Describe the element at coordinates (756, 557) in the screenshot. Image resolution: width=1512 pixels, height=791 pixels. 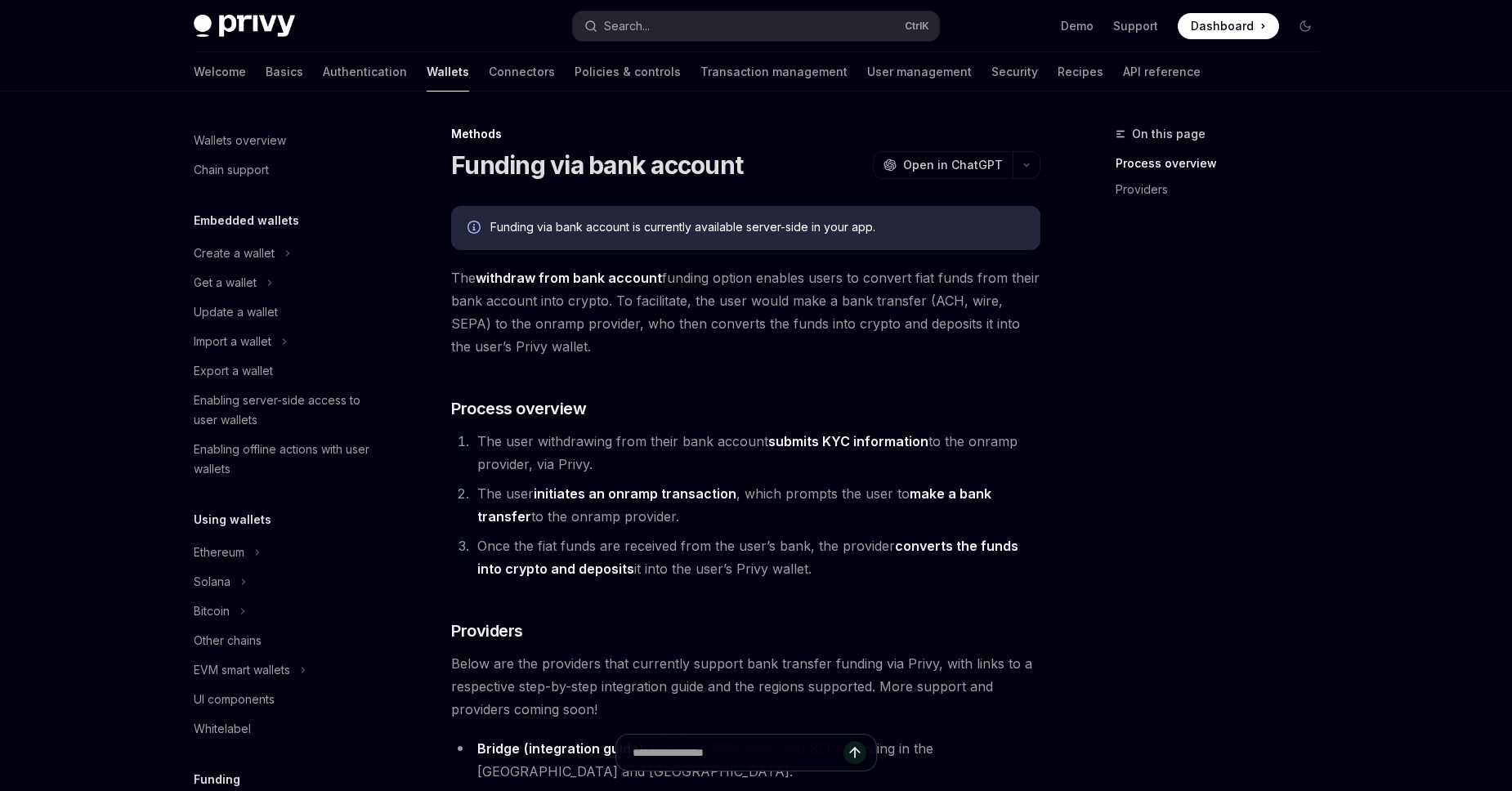
I see `li: Once the fiat funds are received from the user’s bank, the provider it into the user’s Privy wallet.` at that location.